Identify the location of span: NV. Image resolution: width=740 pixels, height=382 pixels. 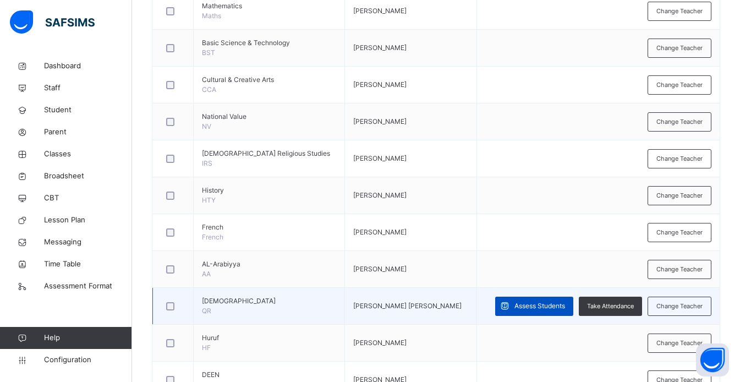
(206, 126).